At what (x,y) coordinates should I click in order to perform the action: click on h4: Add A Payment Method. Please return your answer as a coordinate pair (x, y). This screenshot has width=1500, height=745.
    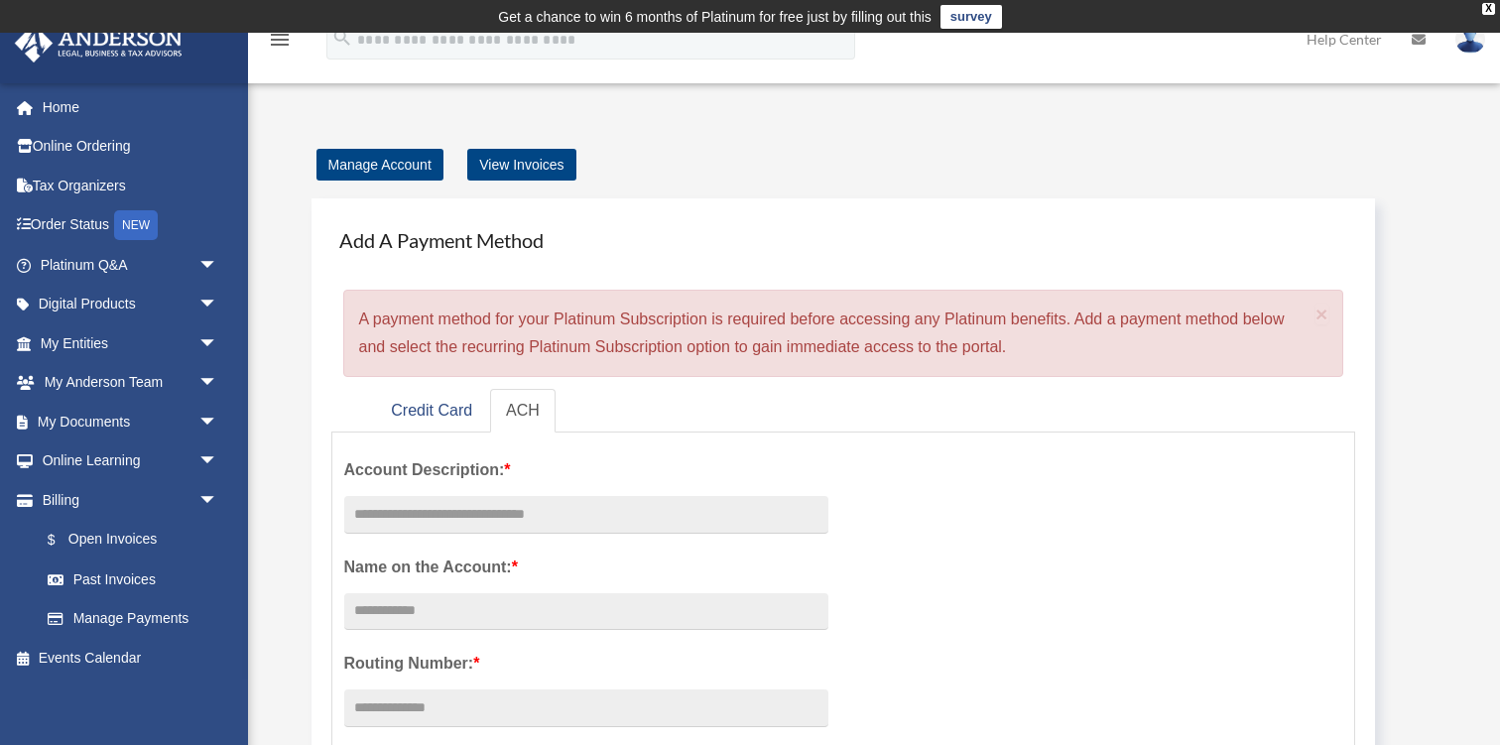
    Looking at the image, I should click on (843, 240).